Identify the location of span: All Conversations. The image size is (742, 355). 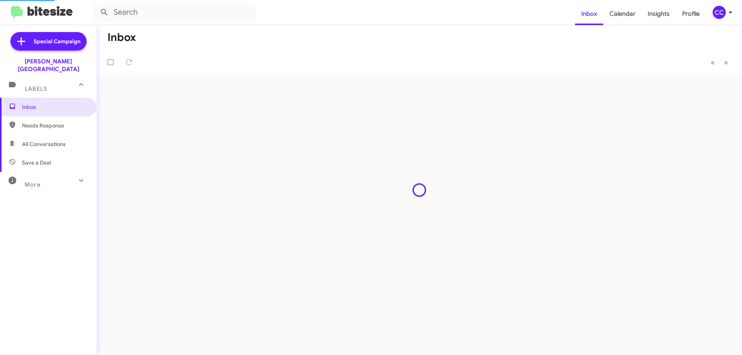
(44, 144).